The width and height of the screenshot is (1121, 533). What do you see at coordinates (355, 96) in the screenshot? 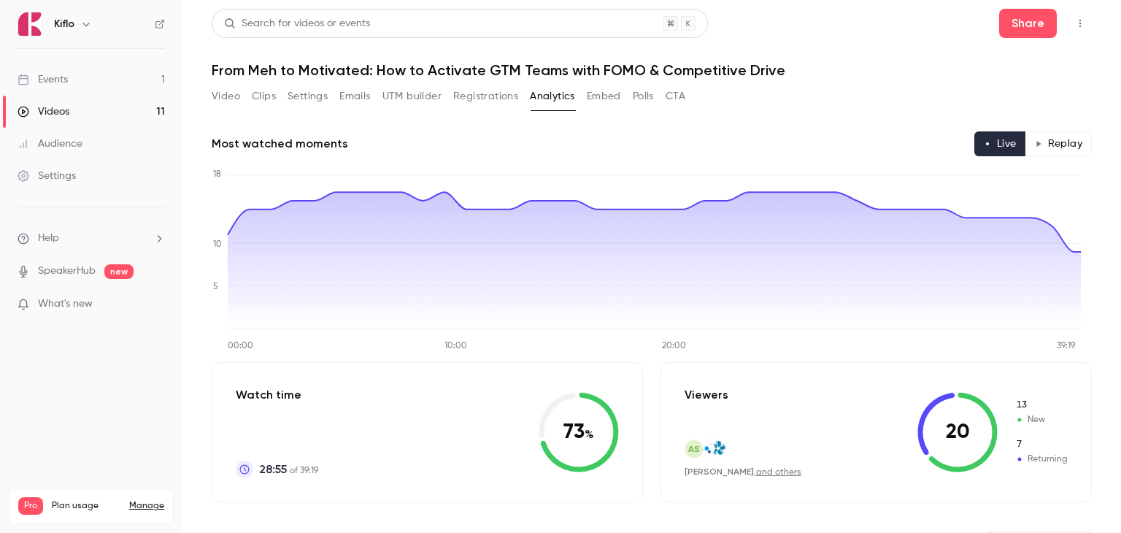
I see `button: Emails` at bounding box center [355, 96].